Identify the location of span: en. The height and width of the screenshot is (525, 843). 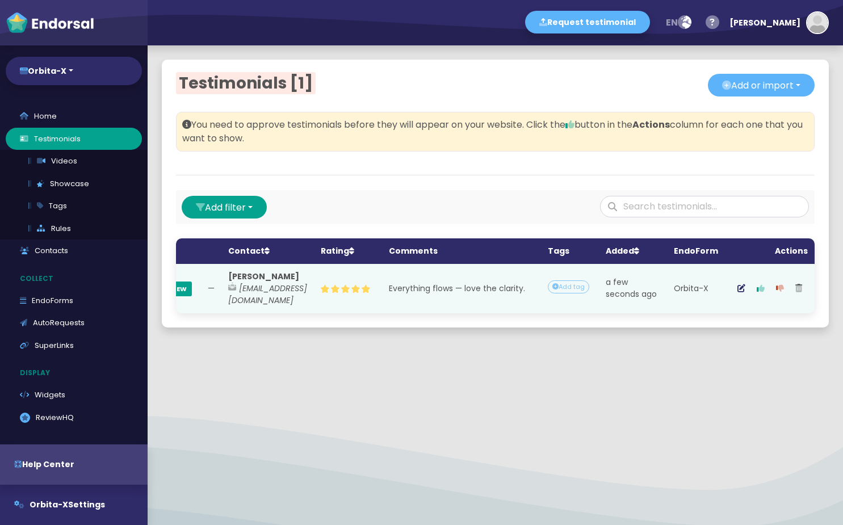
(672, 22).